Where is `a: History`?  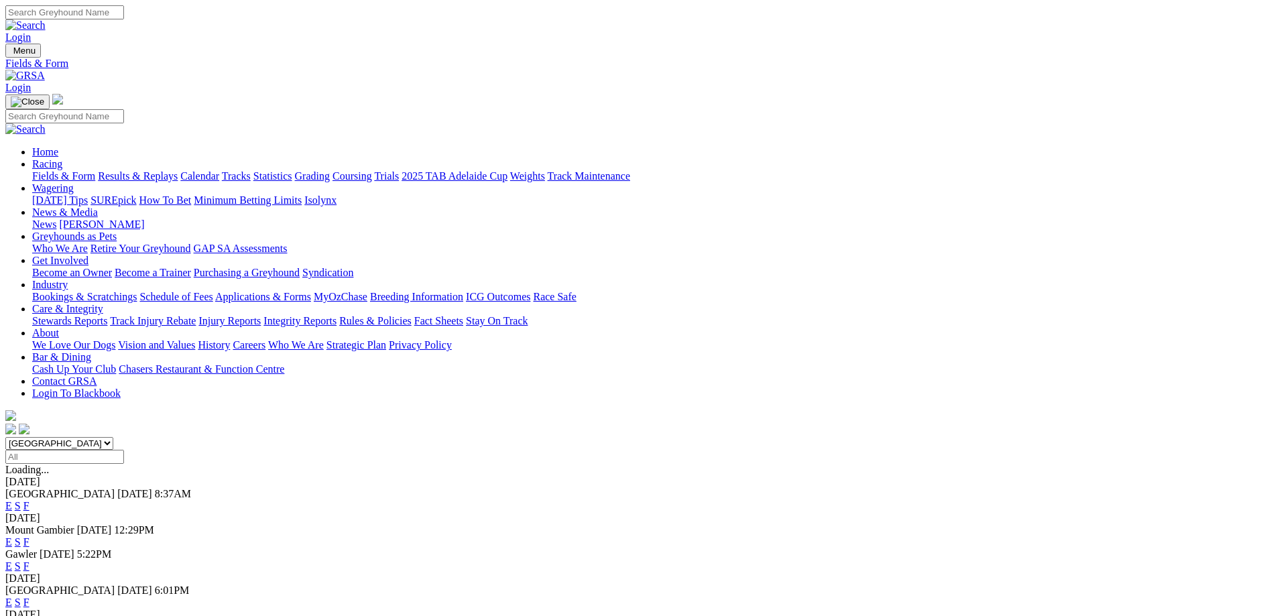
a: History is located at coordinates (214, 344).